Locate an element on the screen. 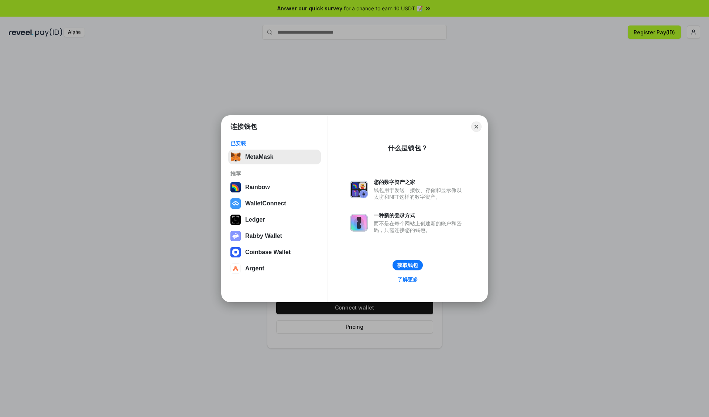 The width and height of the screenshot is (709, 417). div: 什么是钱包？ is located at coordinates (408, 148).